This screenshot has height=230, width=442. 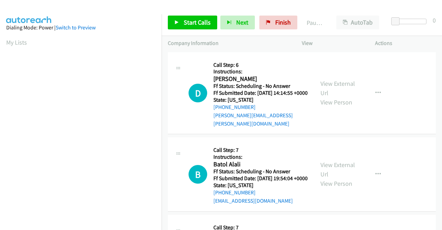 What do you see at coordinates (259, 164) in the screenshot?
I see `h2: Batol Alali` at bounding box center [259, 164].